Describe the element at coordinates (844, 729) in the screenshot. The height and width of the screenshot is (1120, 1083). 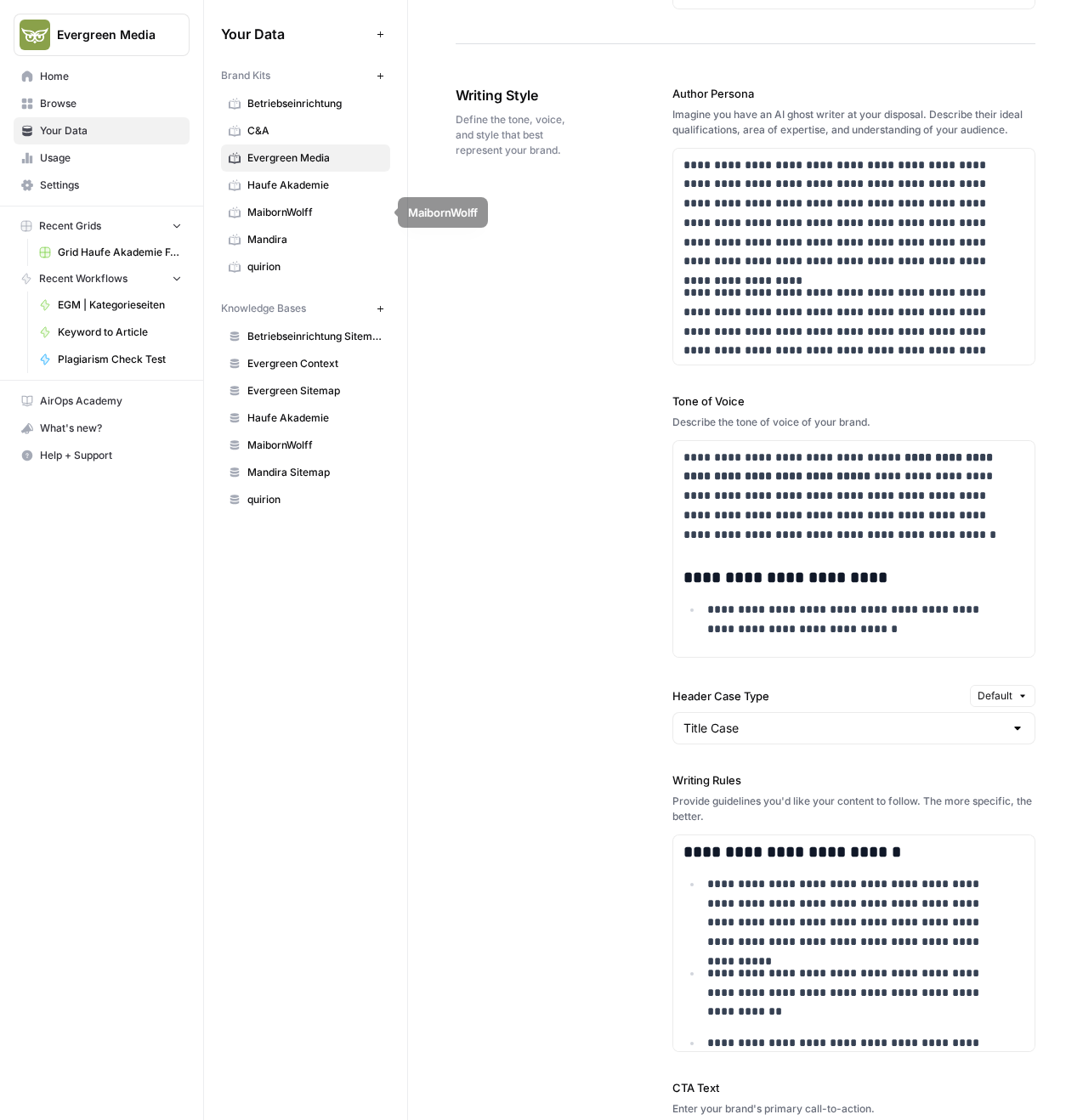
I see `input: Title Case` at that location.